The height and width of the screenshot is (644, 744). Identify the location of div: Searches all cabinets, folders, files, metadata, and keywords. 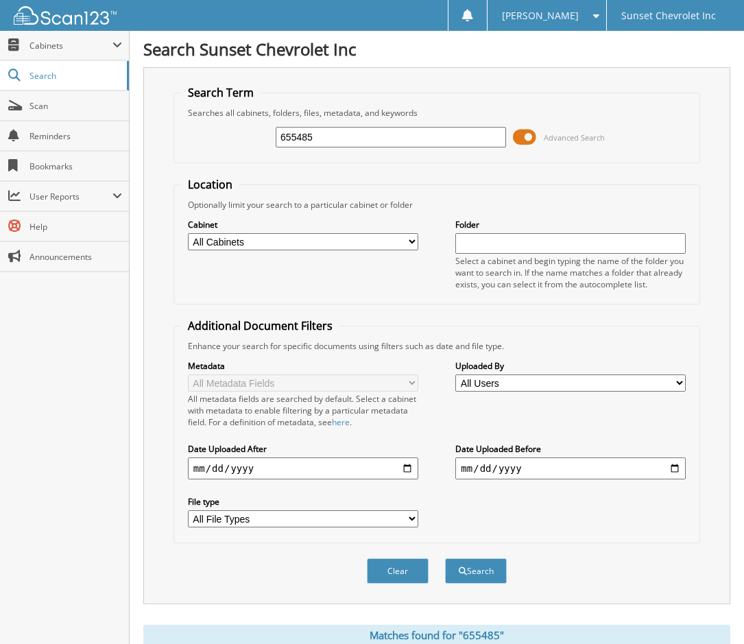
(437, 112).